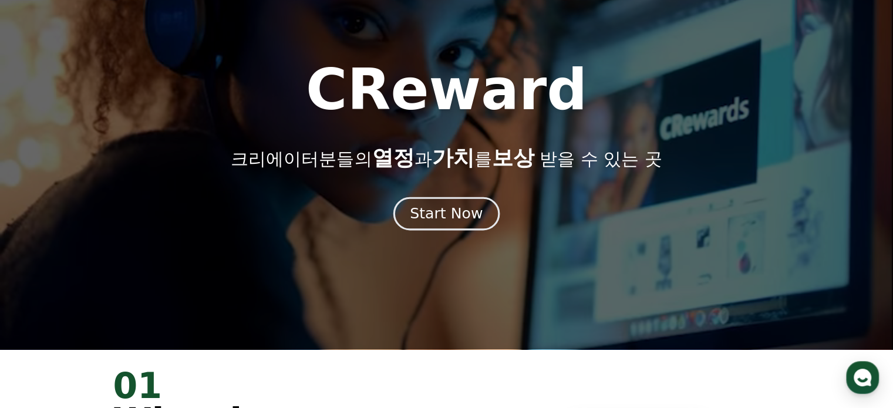  What do you see at coordinates (114, 325) in the screenshot?
I see `a: 대화` at bounding box center [114, 325].